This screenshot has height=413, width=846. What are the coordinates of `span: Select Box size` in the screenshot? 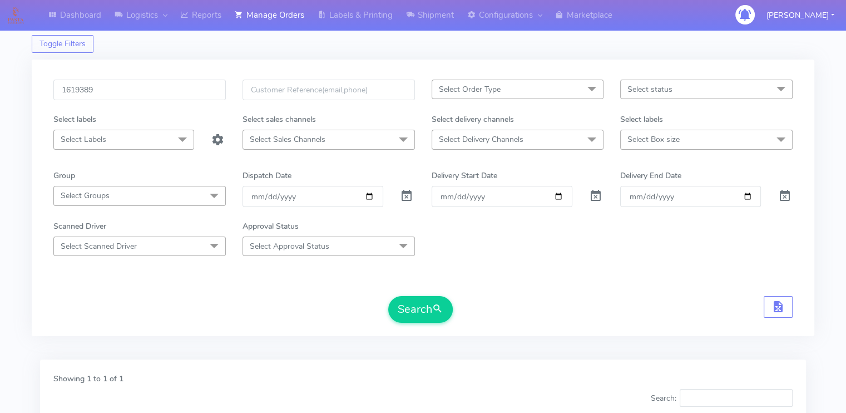 It's located at (654, 139).